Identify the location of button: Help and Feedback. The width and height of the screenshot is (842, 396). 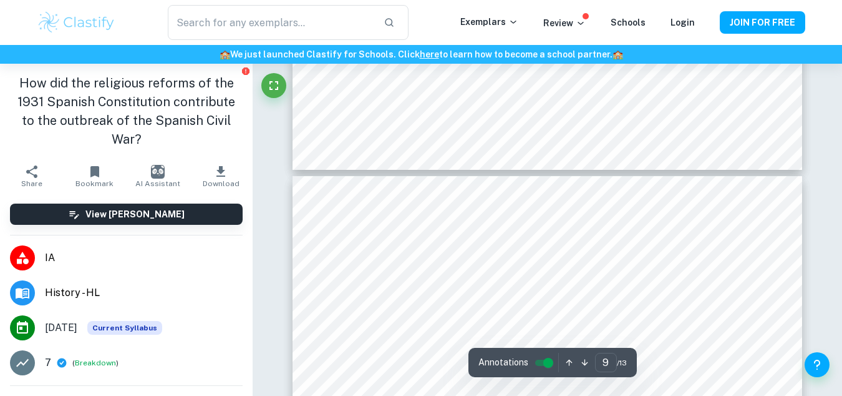
(817, 364).